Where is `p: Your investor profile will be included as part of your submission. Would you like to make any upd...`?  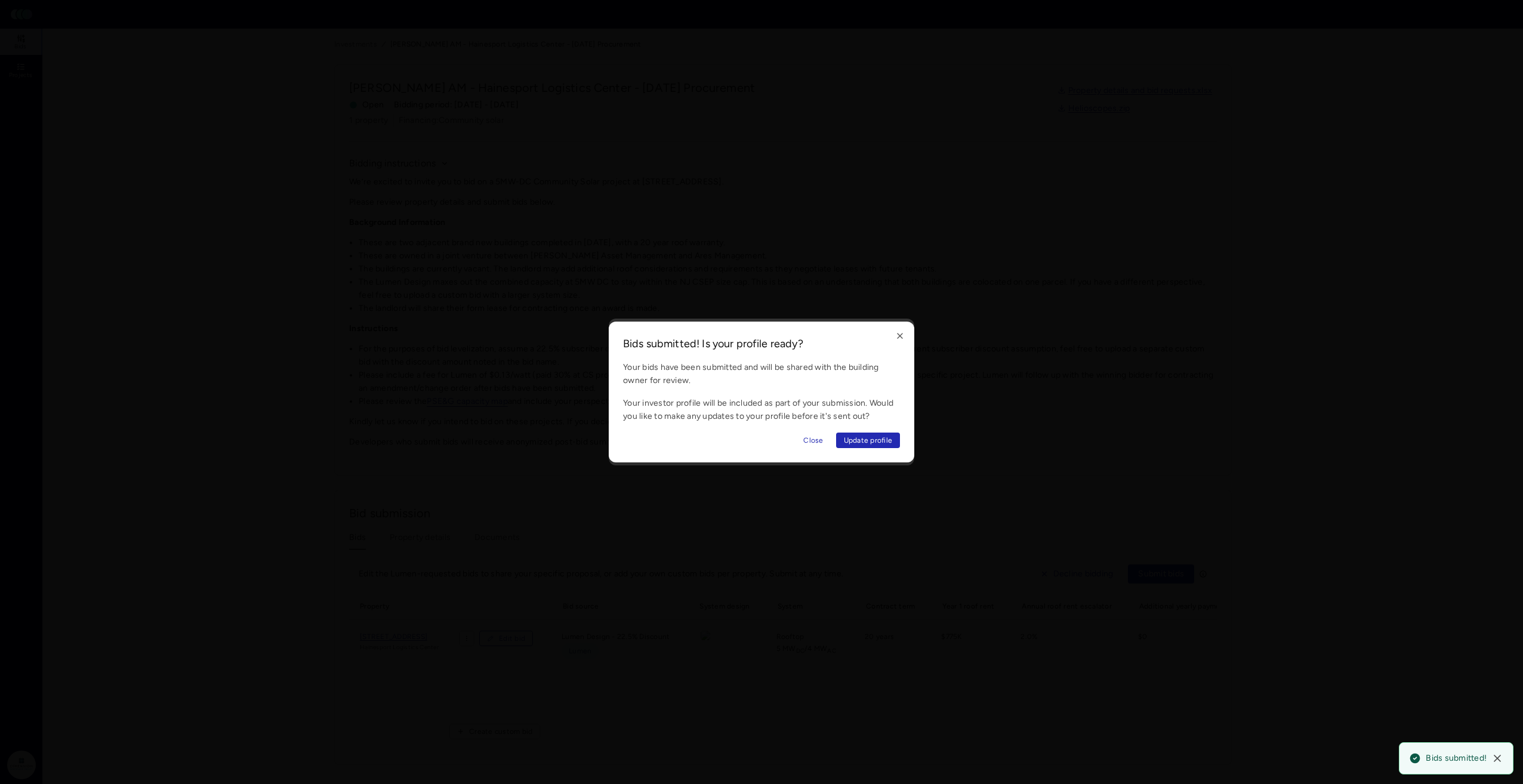
p: Your investor profile will be included as part of your submission. Would you like to make any upd... is located at coordinates (762, 410).